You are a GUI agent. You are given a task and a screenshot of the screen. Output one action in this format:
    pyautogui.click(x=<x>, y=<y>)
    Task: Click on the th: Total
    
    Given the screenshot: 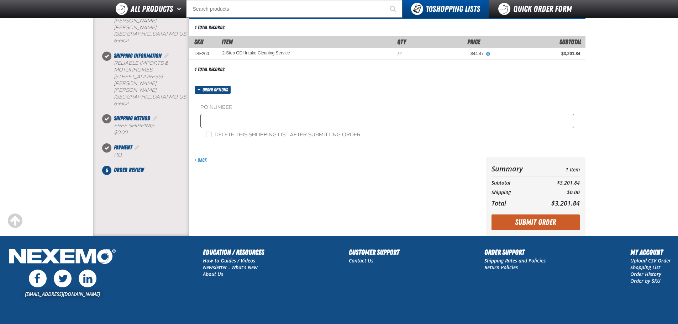 What is the action you would take?
    pyautogui.click(x=515, y=203)
    